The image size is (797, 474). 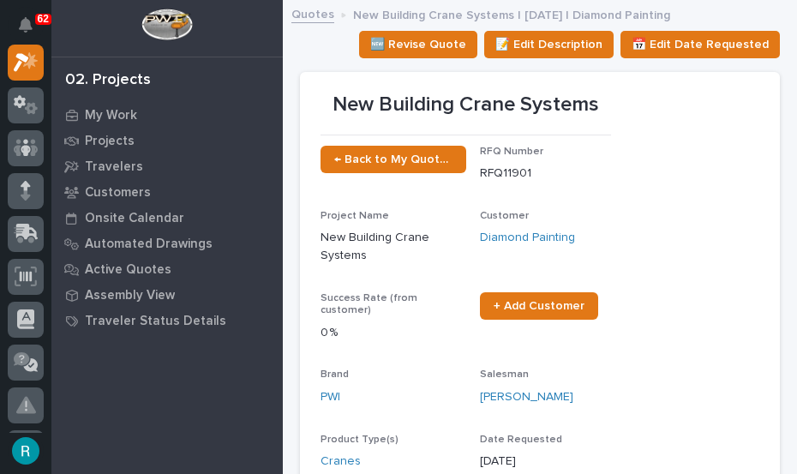 What do you see at coordinates (394, 333) in the screenshot?
I see `p: 0 %` at bounding box center [394, 333].